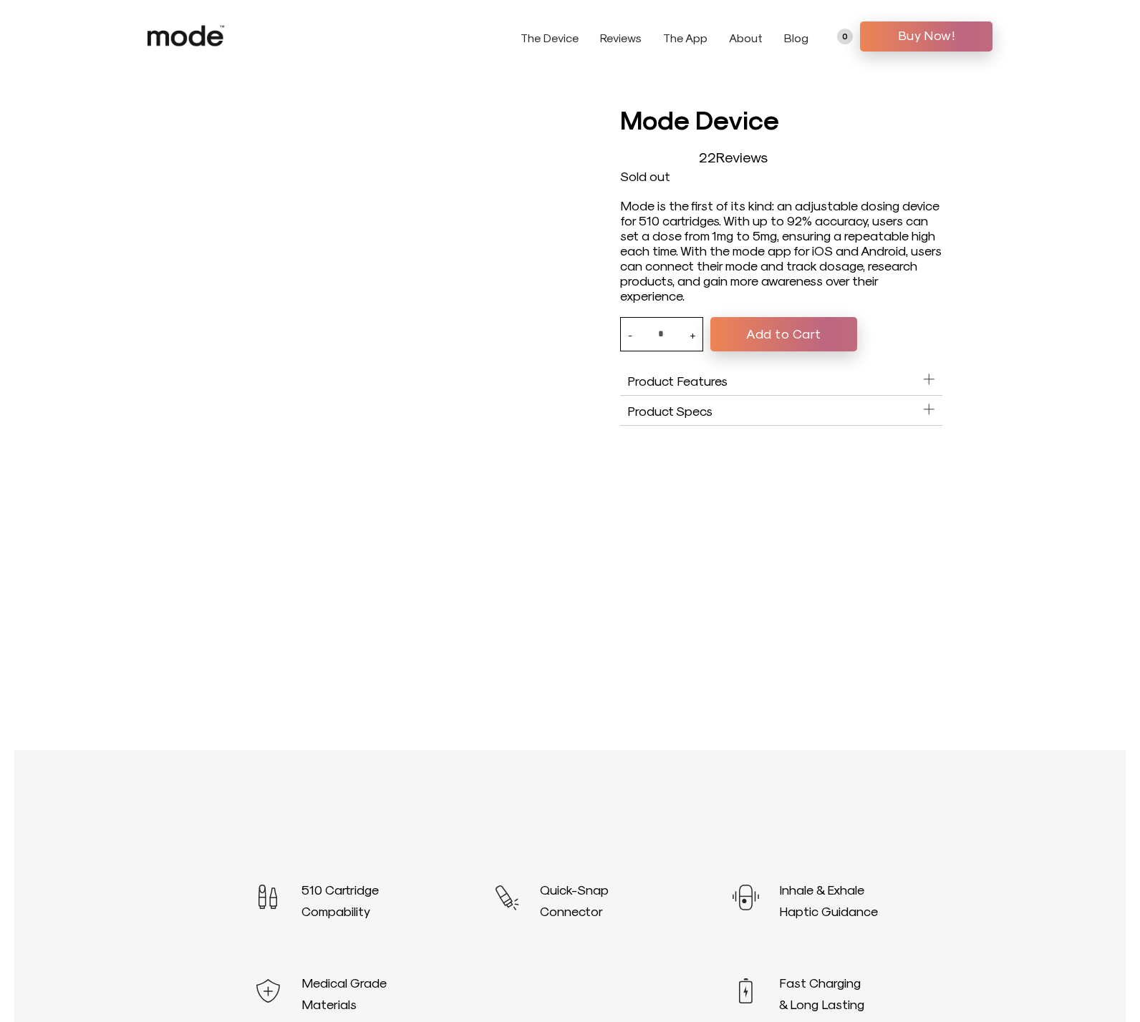  Describe the element at coordinates (350, 901) in the screenshot. I see `div: 510 Cartridge Compability` at that location.